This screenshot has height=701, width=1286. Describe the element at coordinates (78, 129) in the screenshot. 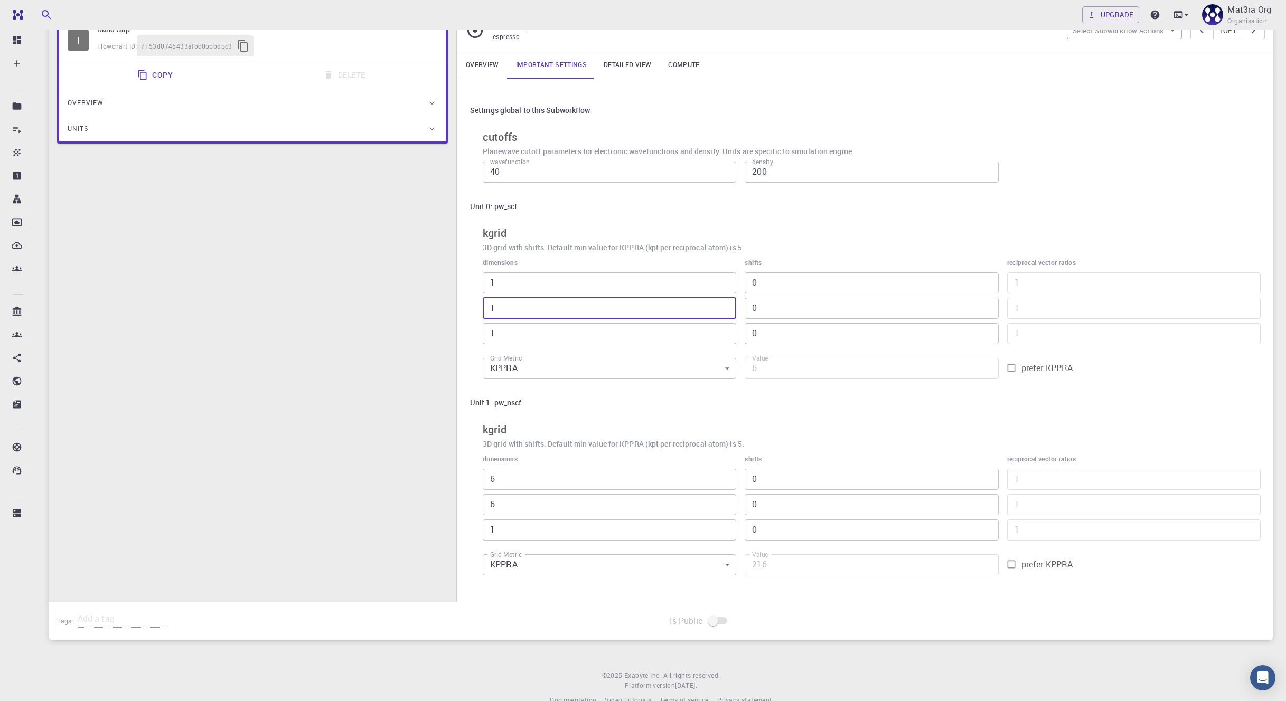

I see `span: Units` at that location.